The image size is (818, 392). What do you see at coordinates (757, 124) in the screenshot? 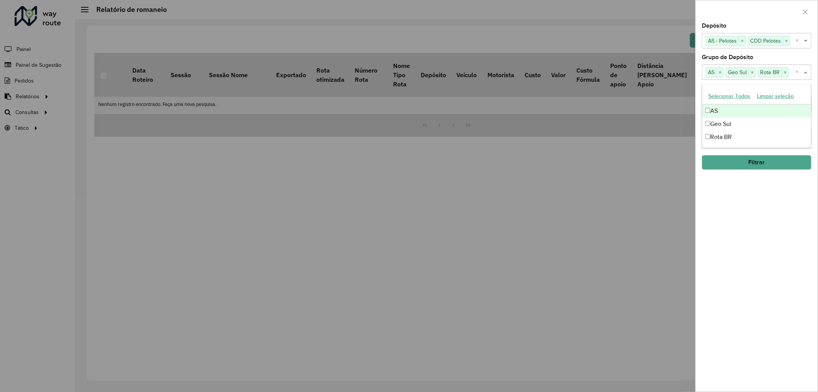
I see `div: Geo Sul` at bounding box center [757, 124].